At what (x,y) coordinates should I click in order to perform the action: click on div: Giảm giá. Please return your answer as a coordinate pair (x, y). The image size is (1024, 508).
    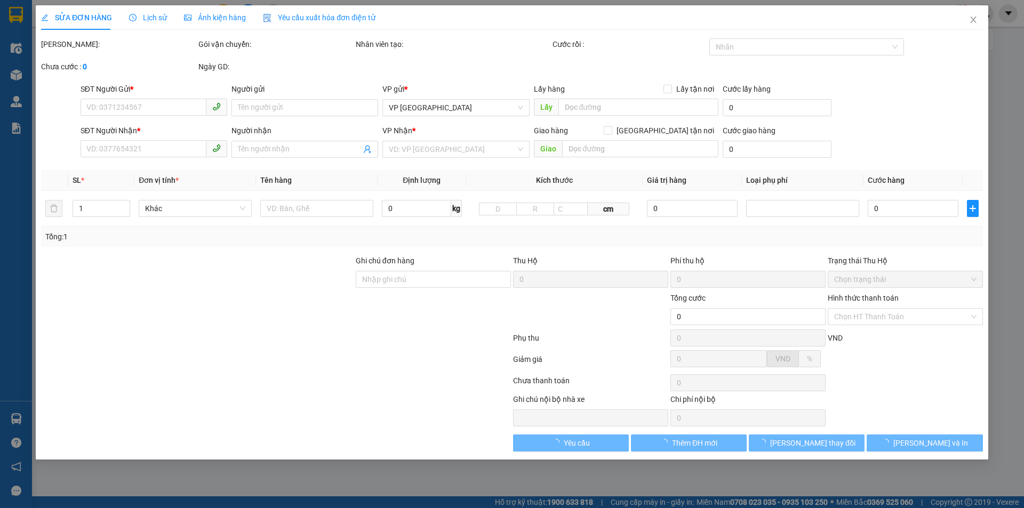
    Looking at the image, I should click on (591, 363).